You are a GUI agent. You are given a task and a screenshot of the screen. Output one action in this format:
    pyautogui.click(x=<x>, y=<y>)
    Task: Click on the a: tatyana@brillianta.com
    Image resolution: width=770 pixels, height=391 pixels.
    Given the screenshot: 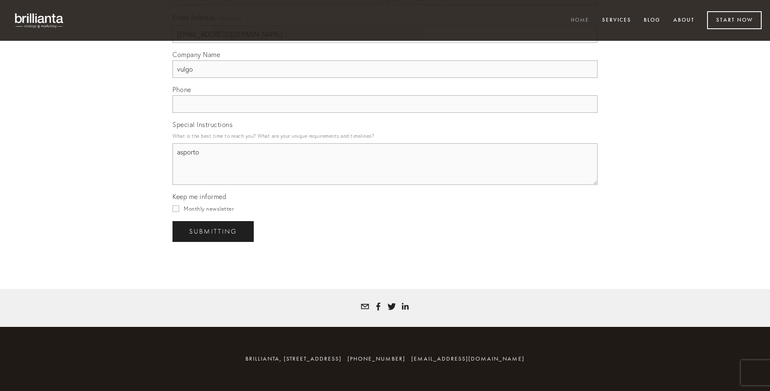 What is the action you would take?
    pyautogui.click(x=365, y=307)
    